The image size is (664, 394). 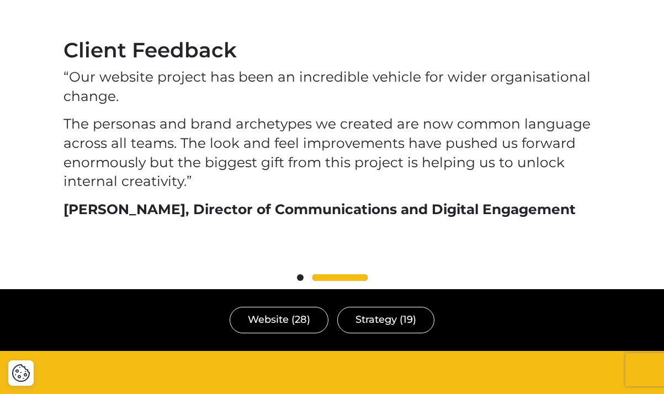 What do you see at coordinates (386, 320) in the screenshot?
I see `a: Strategy (19)` at bounding box center [386, 320].